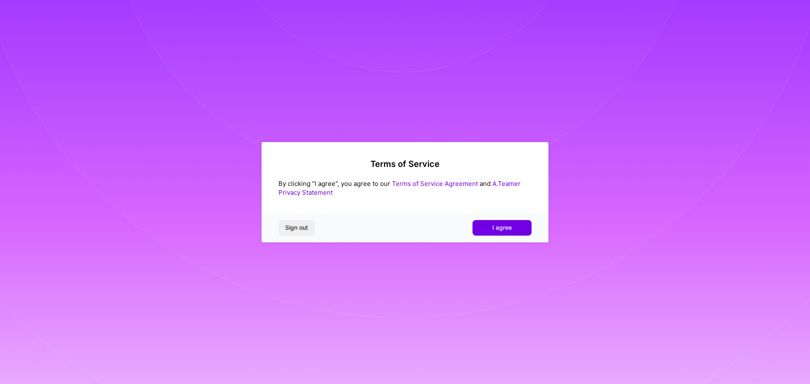  Describe the element at coordinates (296, 228) in the screenshot. I see `span: Sign out` at that location.